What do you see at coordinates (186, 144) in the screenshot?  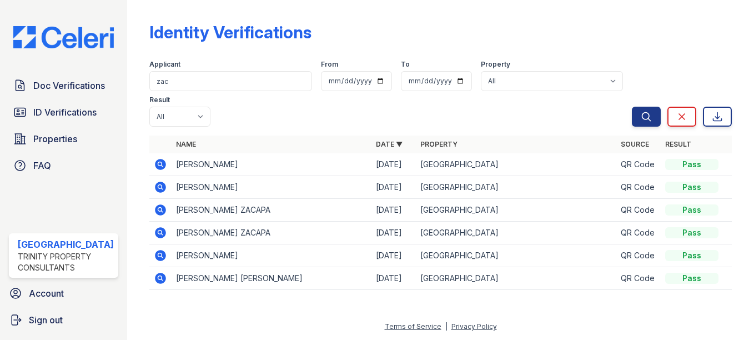 I see `a: Name` at bounding box center [186, 144].